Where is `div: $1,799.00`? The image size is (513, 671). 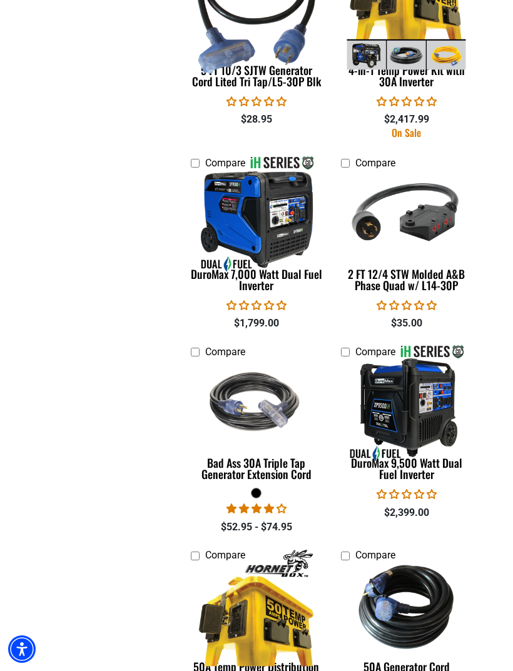 div: $1,799.00 is located at coordinates (257, 324).